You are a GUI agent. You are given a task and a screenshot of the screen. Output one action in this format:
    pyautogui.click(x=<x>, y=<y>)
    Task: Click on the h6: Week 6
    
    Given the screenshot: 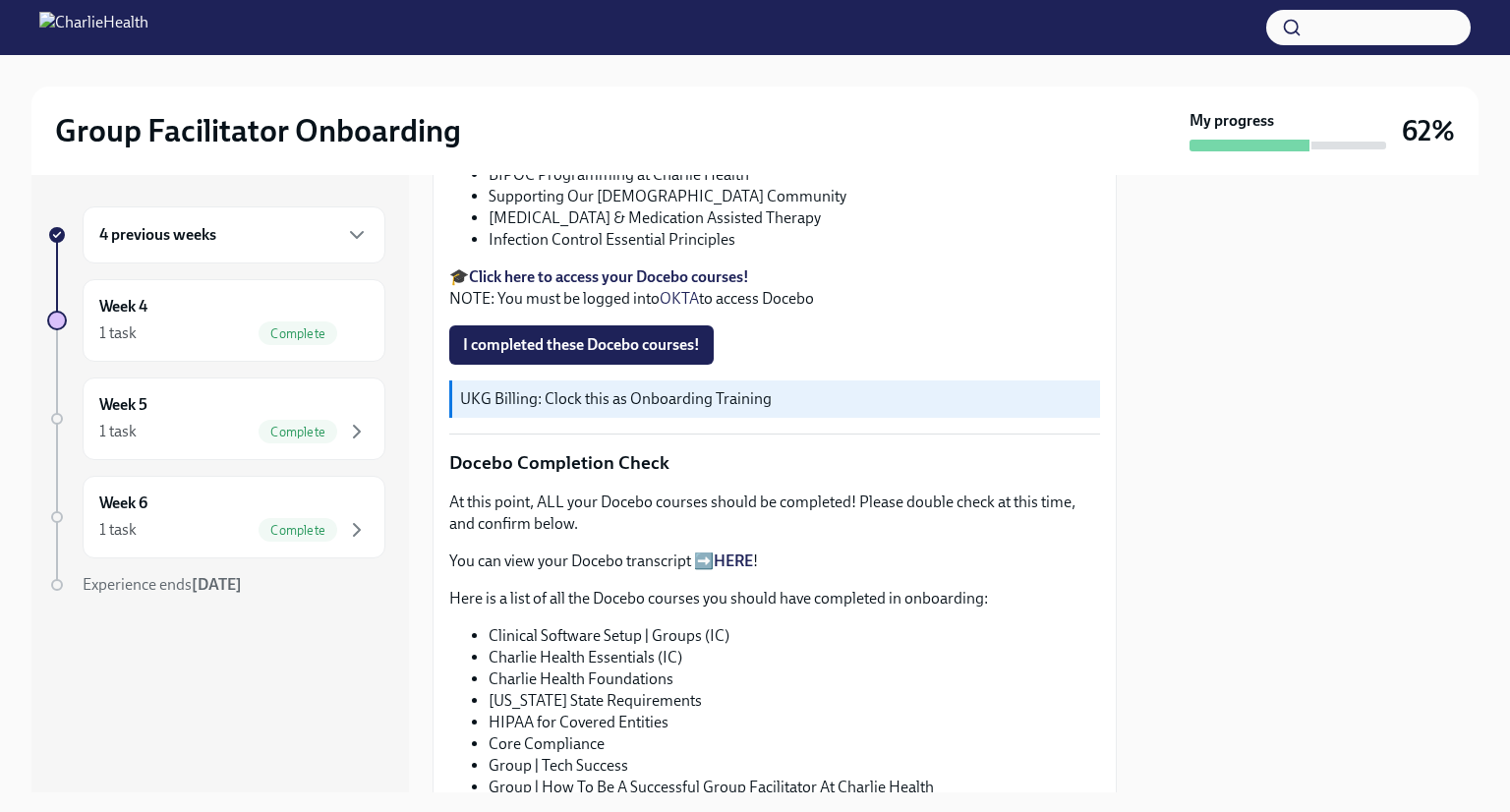 What is the action you would take?
    pyautogui.click(x=123, y=503)
    